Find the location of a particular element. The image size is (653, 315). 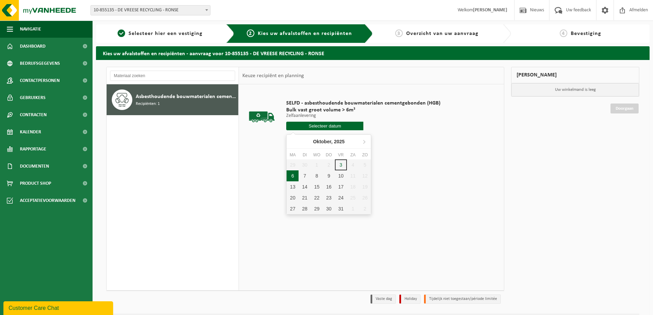

div: do is located at coordinates (329, 155).